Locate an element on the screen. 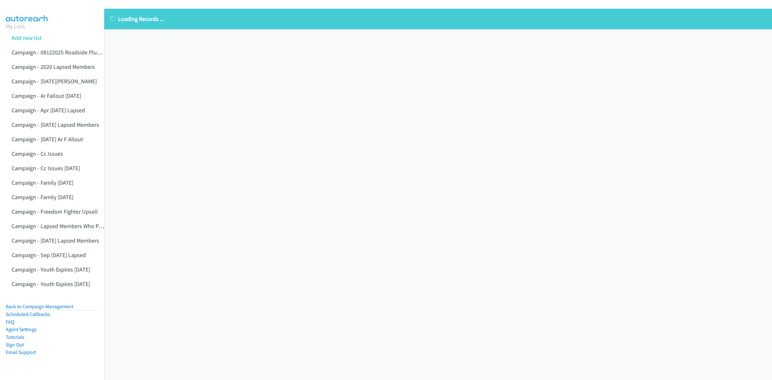  p: Loading Records ... is located at coordinates (438, 19).